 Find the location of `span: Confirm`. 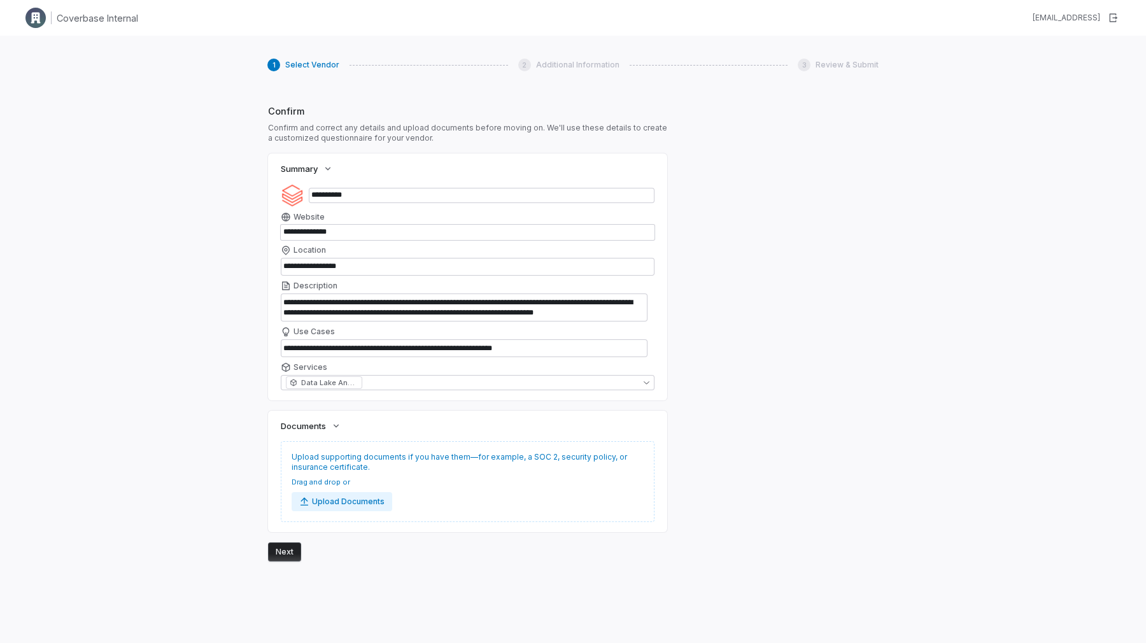

span: Confirm is located at coordinates (467, 111).